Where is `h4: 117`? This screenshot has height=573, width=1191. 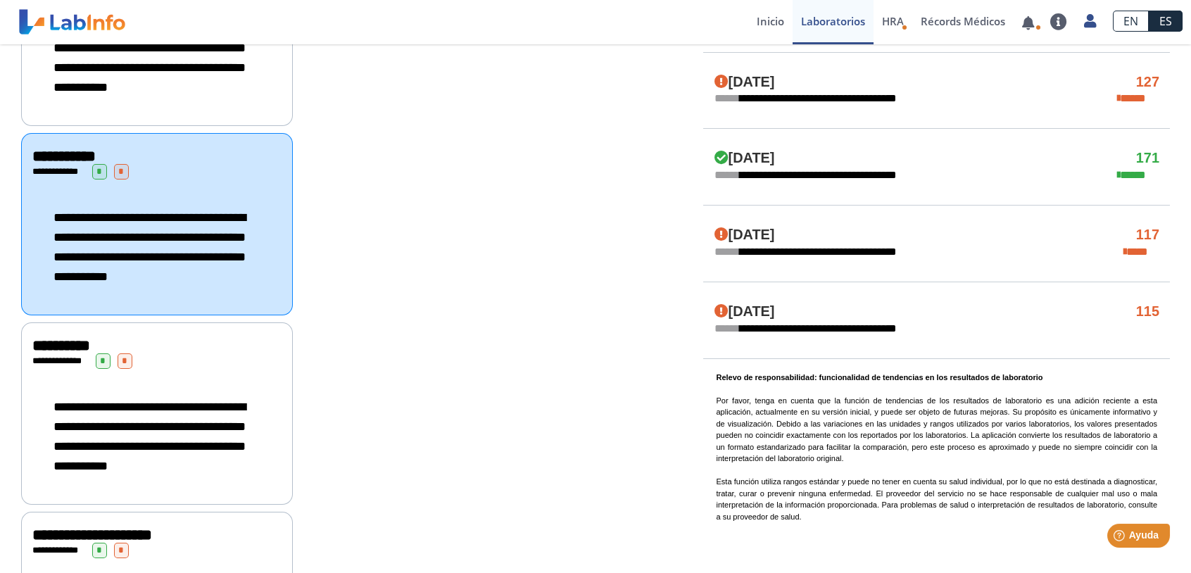
h4: 117 is located at coordinates (1147, 235).